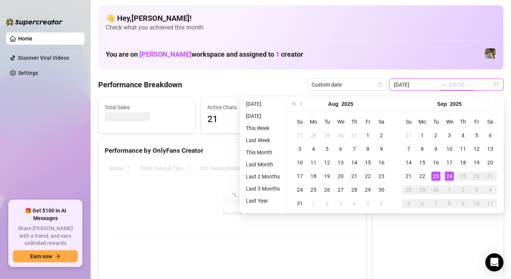 The height and width of the screenshot is (279, 511). What do you see at coordinates (300, 162) in the screenshot?
I see `td: 2025-08-10` at bounding box center [300, 162].